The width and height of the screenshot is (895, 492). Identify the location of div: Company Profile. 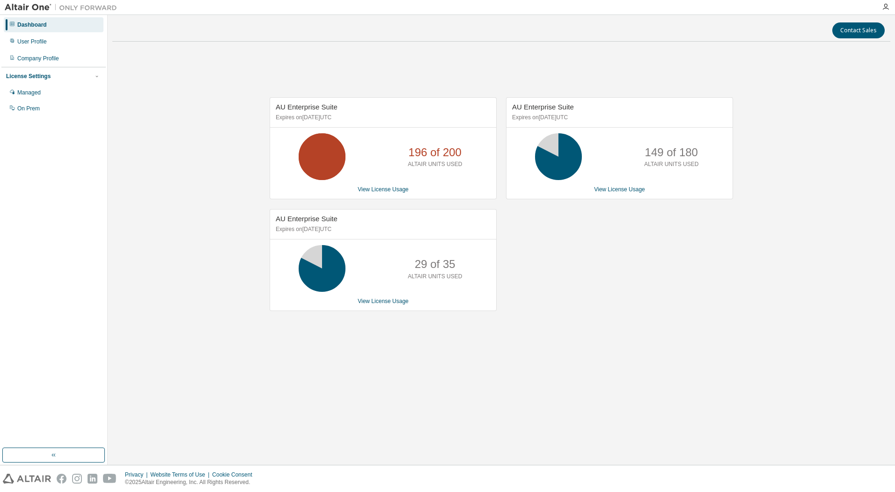
(38, 58).